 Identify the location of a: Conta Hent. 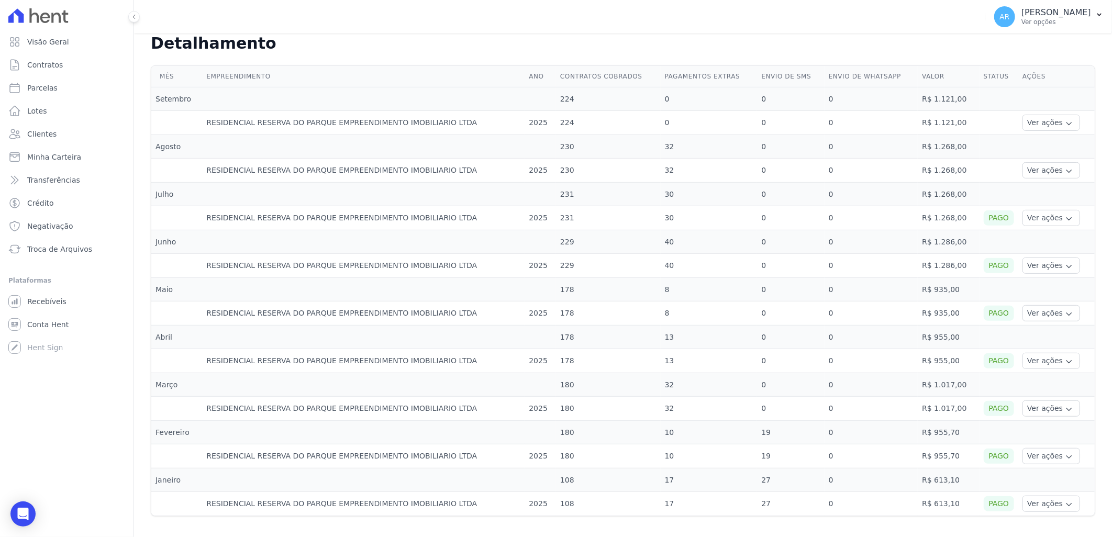
(66, 324).